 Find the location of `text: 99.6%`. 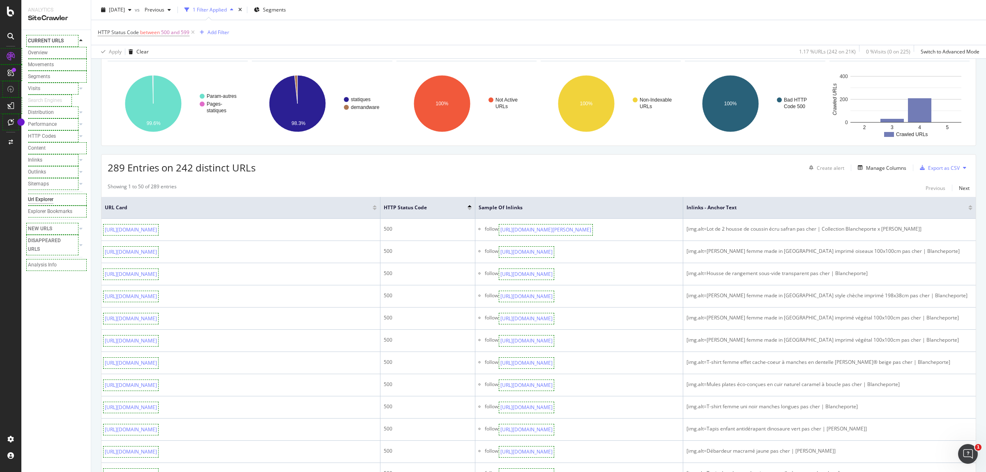

text: 99.6% is located at coordinates (154, 123).